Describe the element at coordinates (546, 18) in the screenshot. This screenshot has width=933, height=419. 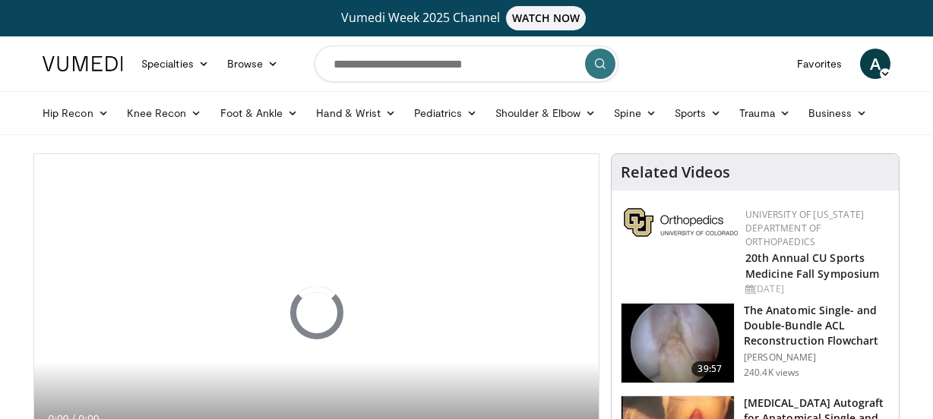
I see `span: WATCH NOW` at that location.